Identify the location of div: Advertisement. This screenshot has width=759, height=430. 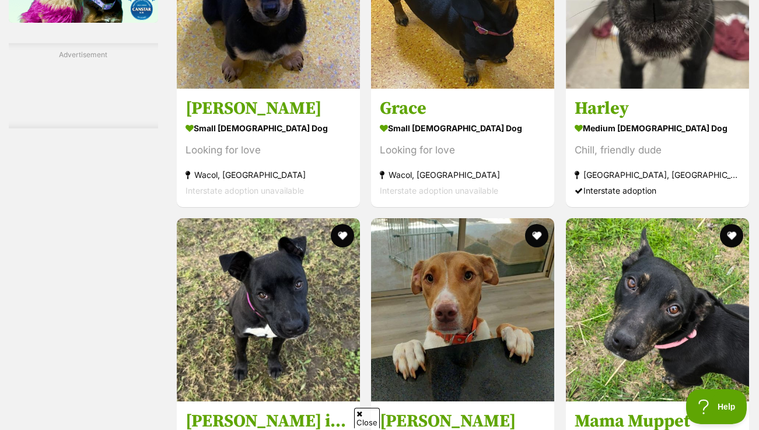
(83, 86).